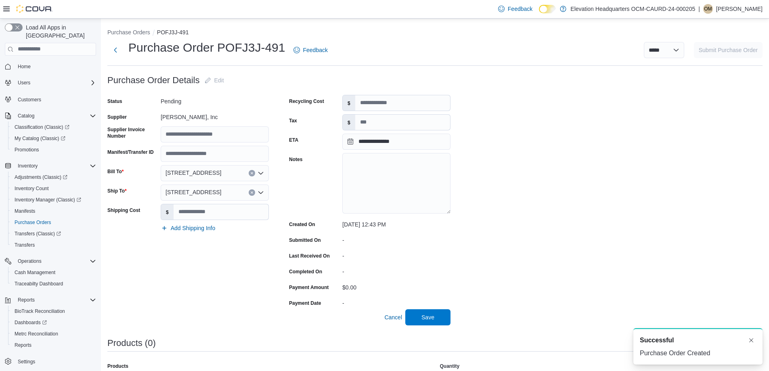 This screenshot has height=371, width=769. I want to click on span: Adjustments (Classic), so click(41, 177).